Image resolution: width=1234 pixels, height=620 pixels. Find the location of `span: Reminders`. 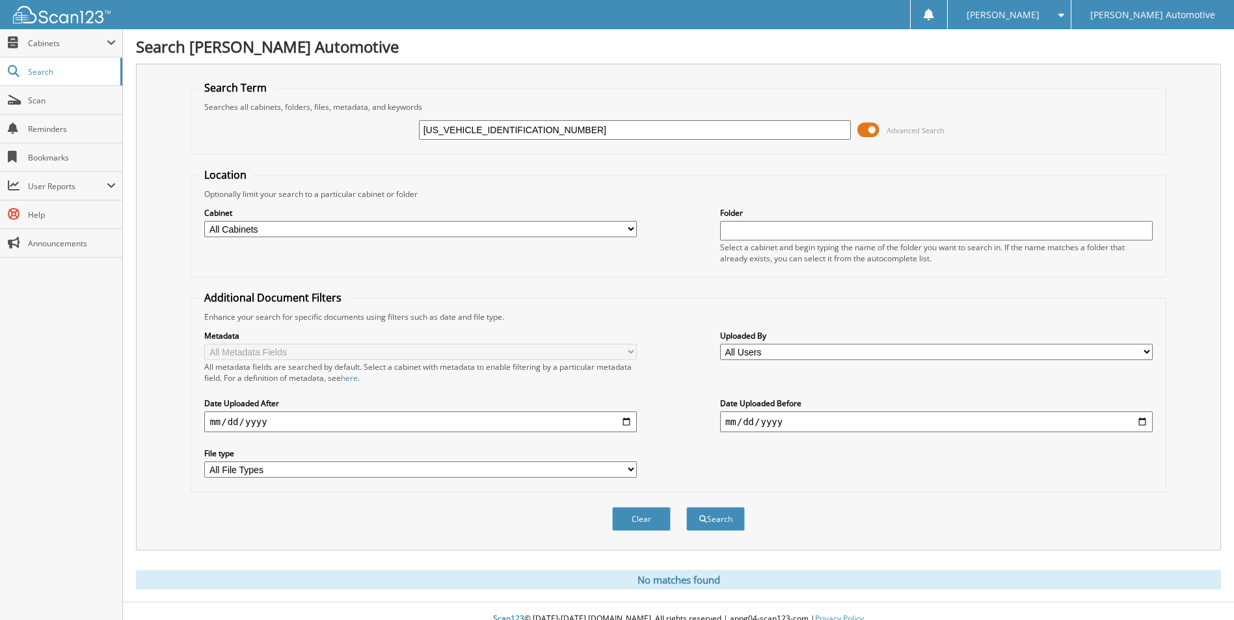

span: Reminders is located at coordinates (72, 129).